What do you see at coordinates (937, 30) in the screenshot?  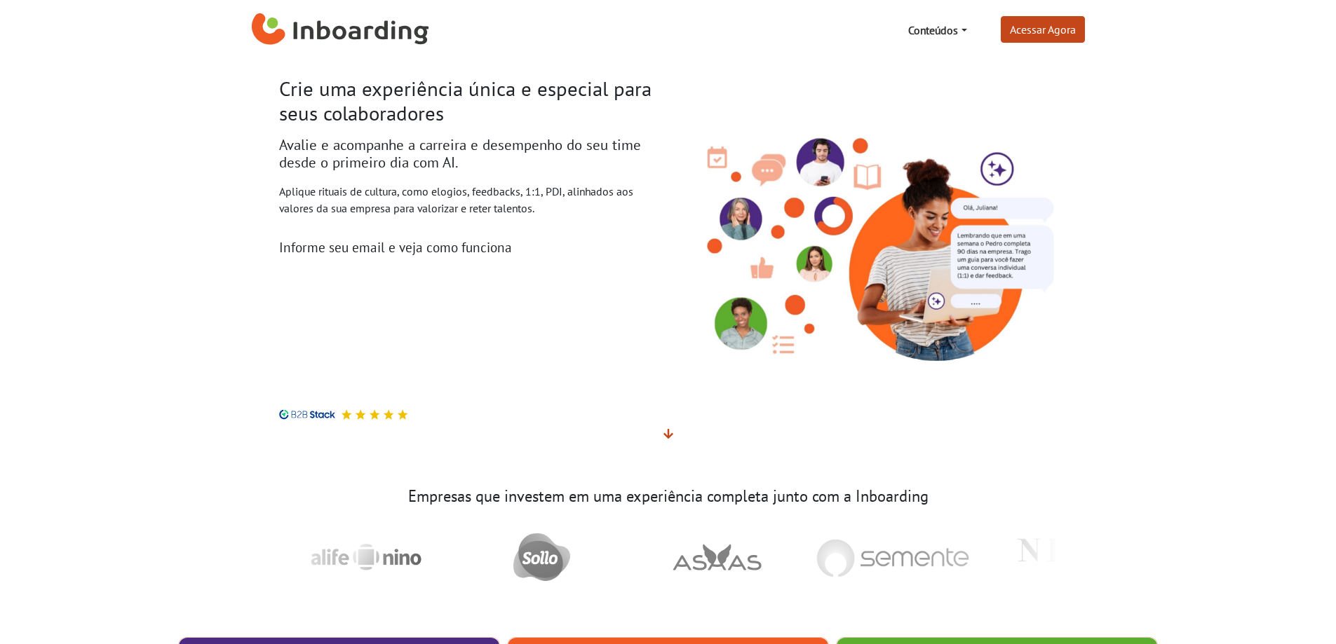 I see `a: Conteúdos` at bounding box center [937, 30].